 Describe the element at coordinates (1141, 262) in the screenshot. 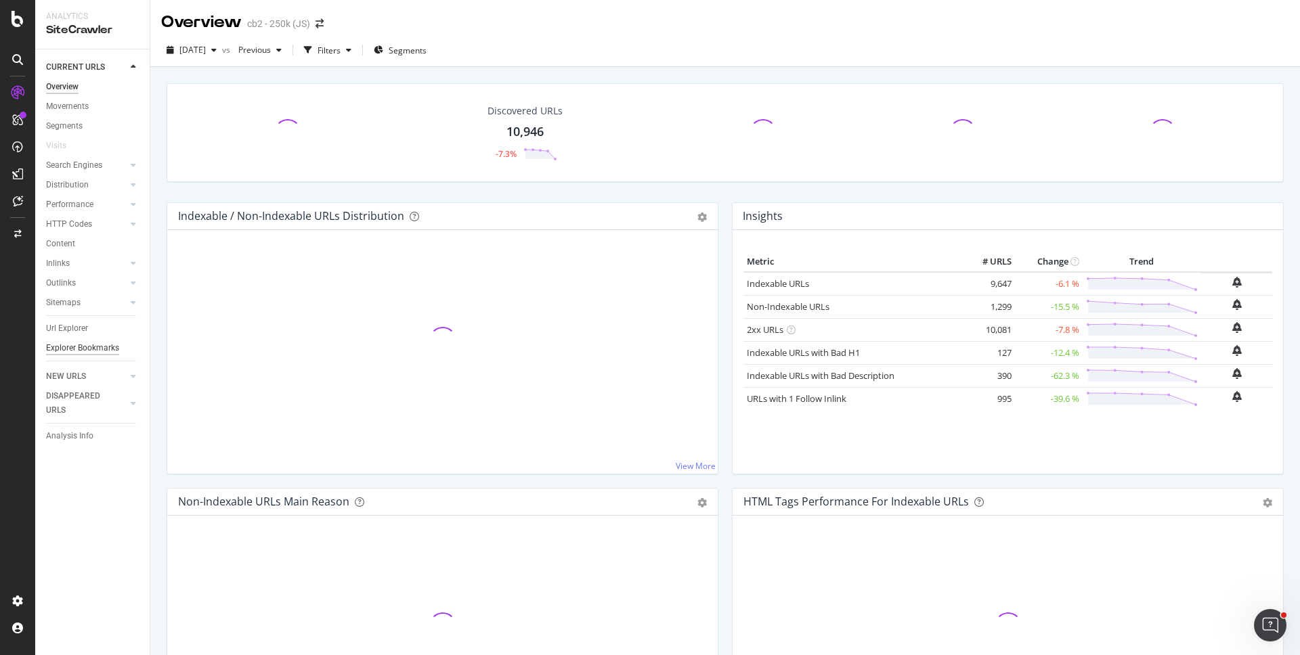

I see `th: Trend` at that location.